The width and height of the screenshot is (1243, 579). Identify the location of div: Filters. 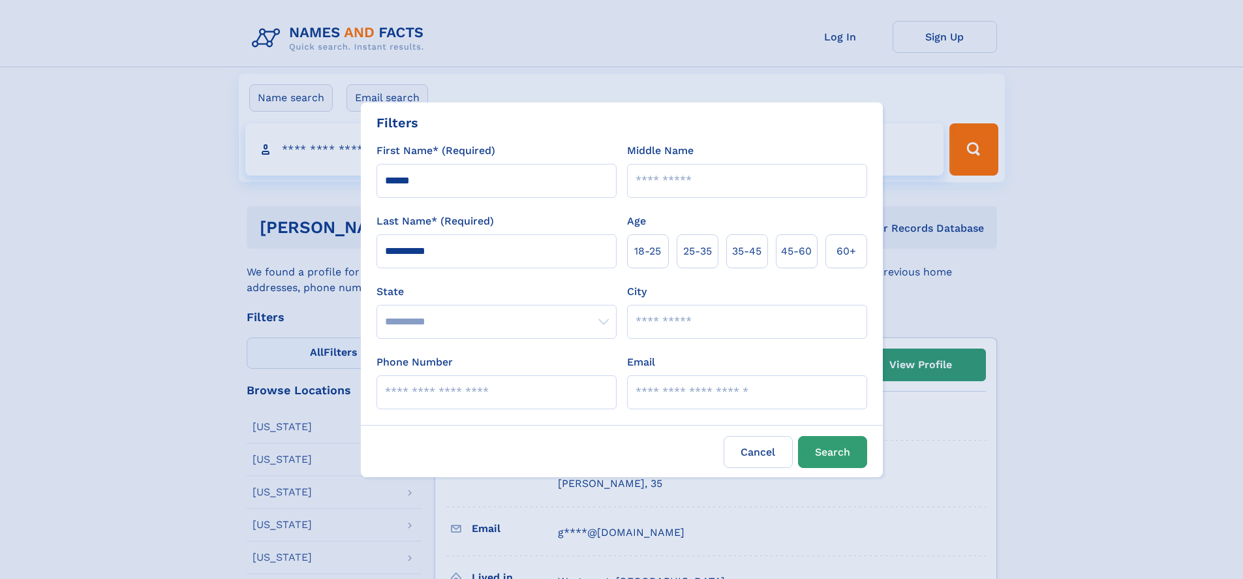
(397, 123).